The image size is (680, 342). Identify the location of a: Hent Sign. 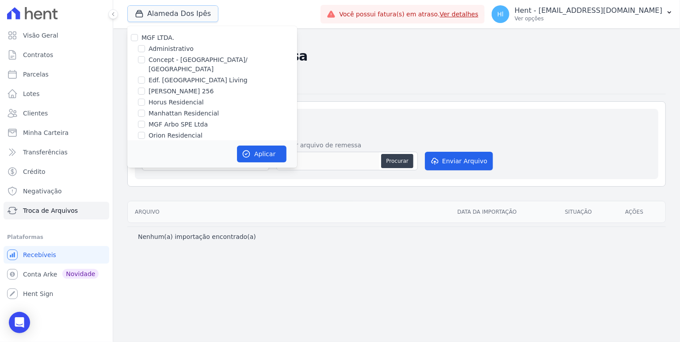
(56, 294).